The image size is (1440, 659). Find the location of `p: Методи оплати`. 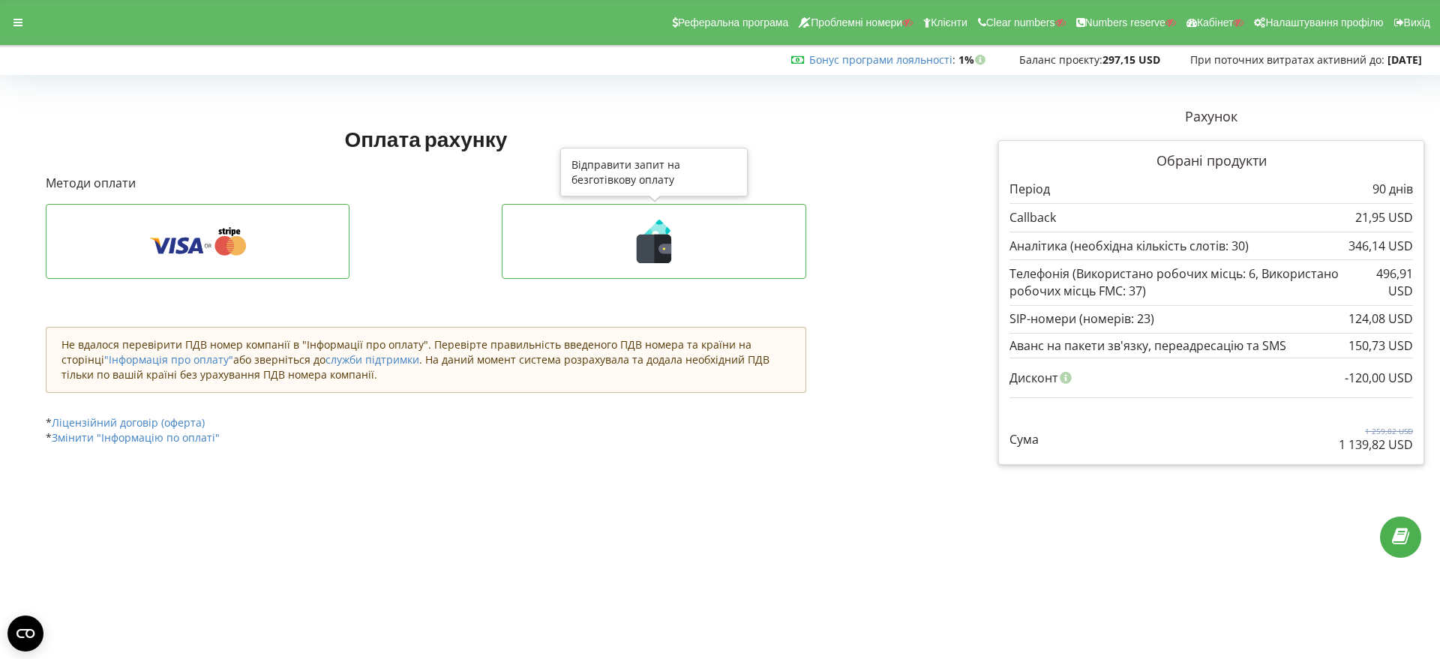

p: Методи оплати is located at coordinates (426, 183).